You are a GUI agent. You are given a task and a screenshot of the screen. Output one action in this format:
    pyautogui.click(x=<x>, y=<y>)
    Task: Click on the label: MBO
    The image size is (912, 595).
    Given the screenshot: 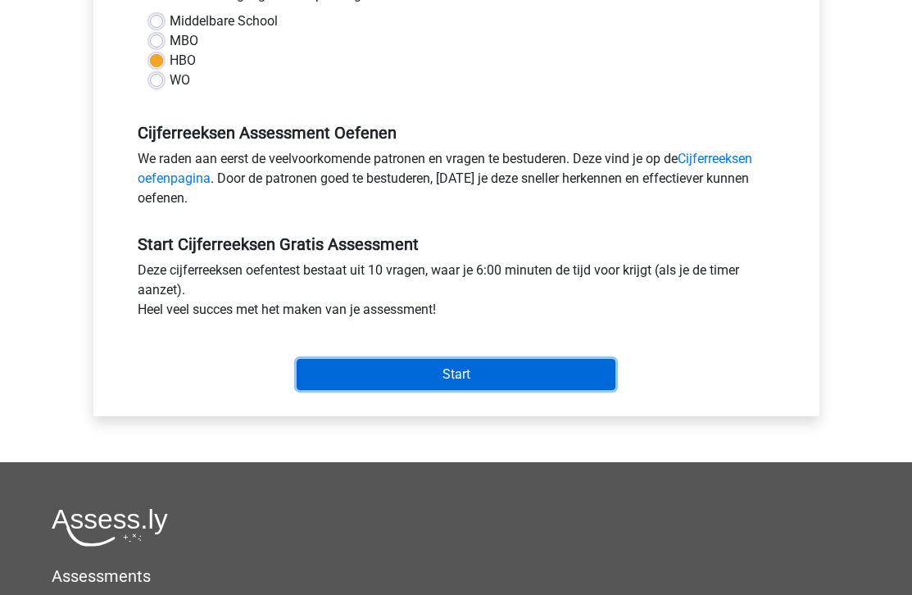 What is the action you would take?
    pyautogui.click(x=183, y=41)
    